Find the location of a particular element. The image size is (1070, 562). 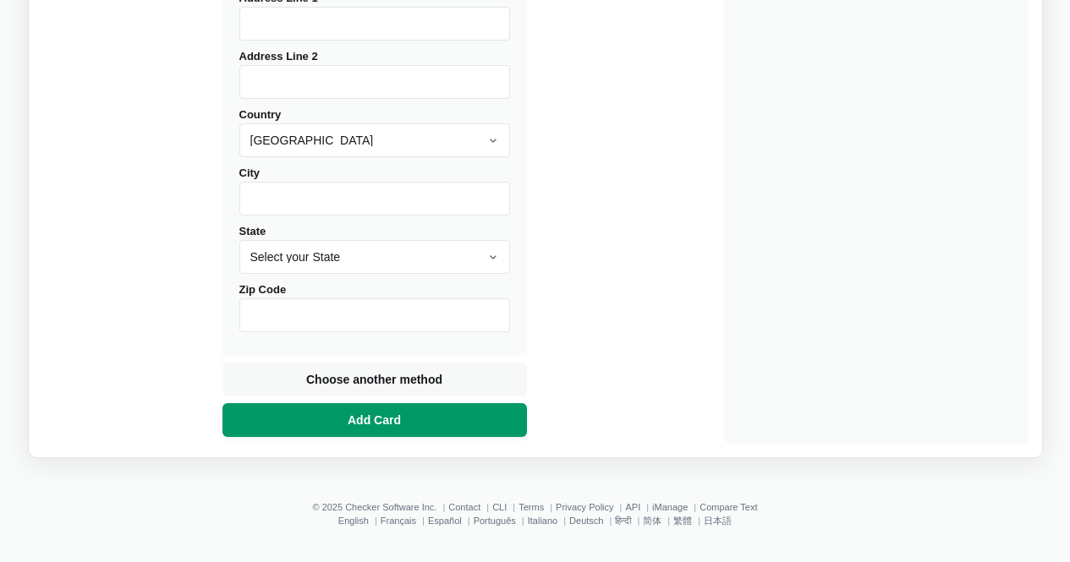

span: Choose another method is located at coordinates (374, 380).